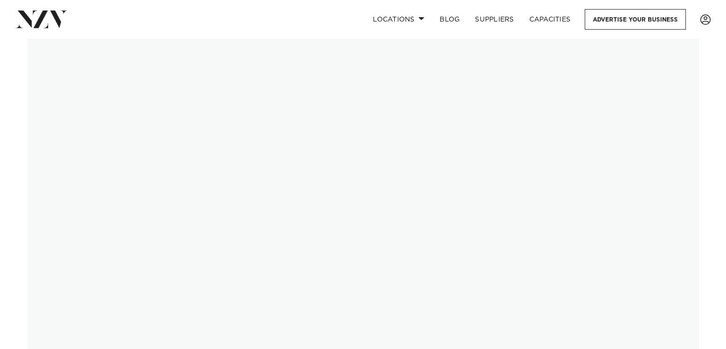 The width and height of the screenshot is (726, 349). What do you see at coordinates (450, 19) in the screenshot?
I see `a: BLOG` at bounding box center [450, 19].